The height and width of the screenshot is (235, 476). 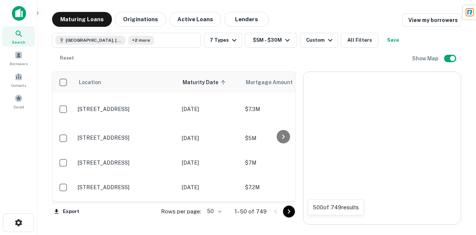 I want to click on p: $5M, so click(x=282, y=138).